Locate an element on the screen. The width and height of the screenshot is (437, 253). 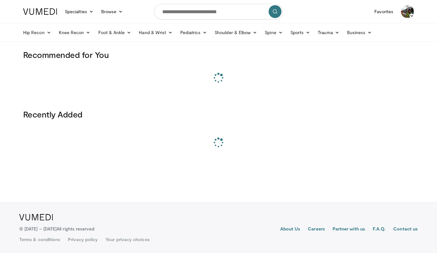
a: Foot & Ankle is located at coordinates (115, 32).